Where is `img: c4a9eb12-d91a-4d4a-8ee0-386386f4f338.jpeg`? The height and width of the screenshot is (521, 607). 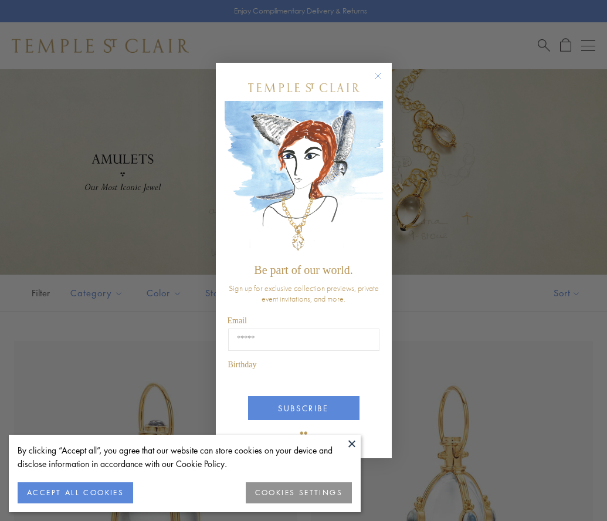
img: c4a9eb12-d91a-4d4a-8ee0-386386f4f338.jpeg is located at coordinates (304, 179).